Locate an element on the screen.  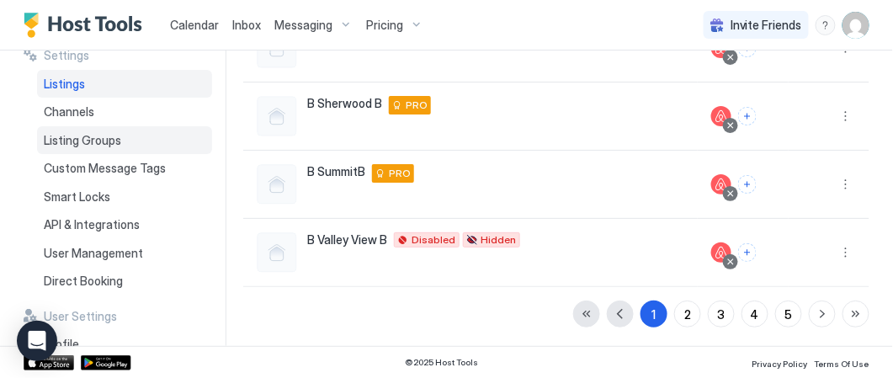
span: Channels is located at coordinates (69, 112).